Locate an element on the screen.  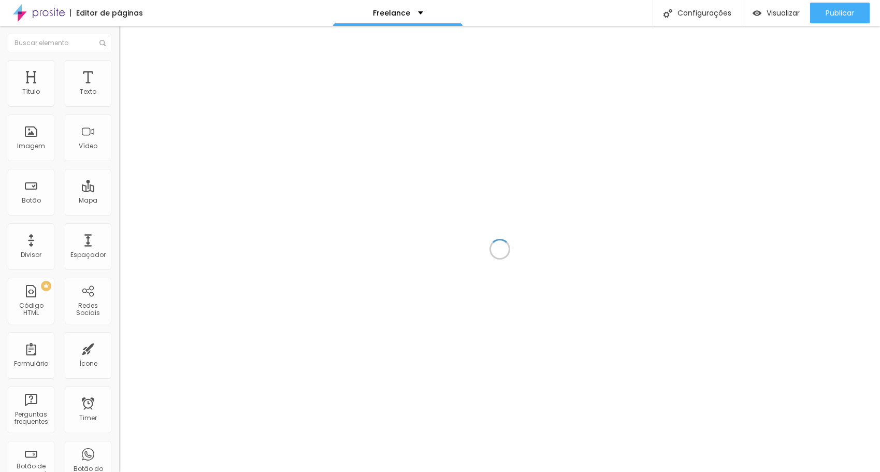
img: view-1.svg is located at coordinates (757, 13).